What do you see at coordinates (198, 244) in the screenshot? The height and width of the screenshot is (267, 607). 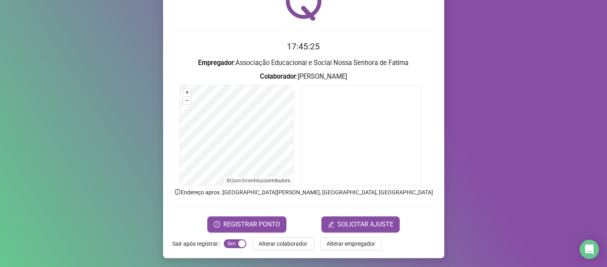 I see `label: Sair após registrar` at bounding box center [198, 244].